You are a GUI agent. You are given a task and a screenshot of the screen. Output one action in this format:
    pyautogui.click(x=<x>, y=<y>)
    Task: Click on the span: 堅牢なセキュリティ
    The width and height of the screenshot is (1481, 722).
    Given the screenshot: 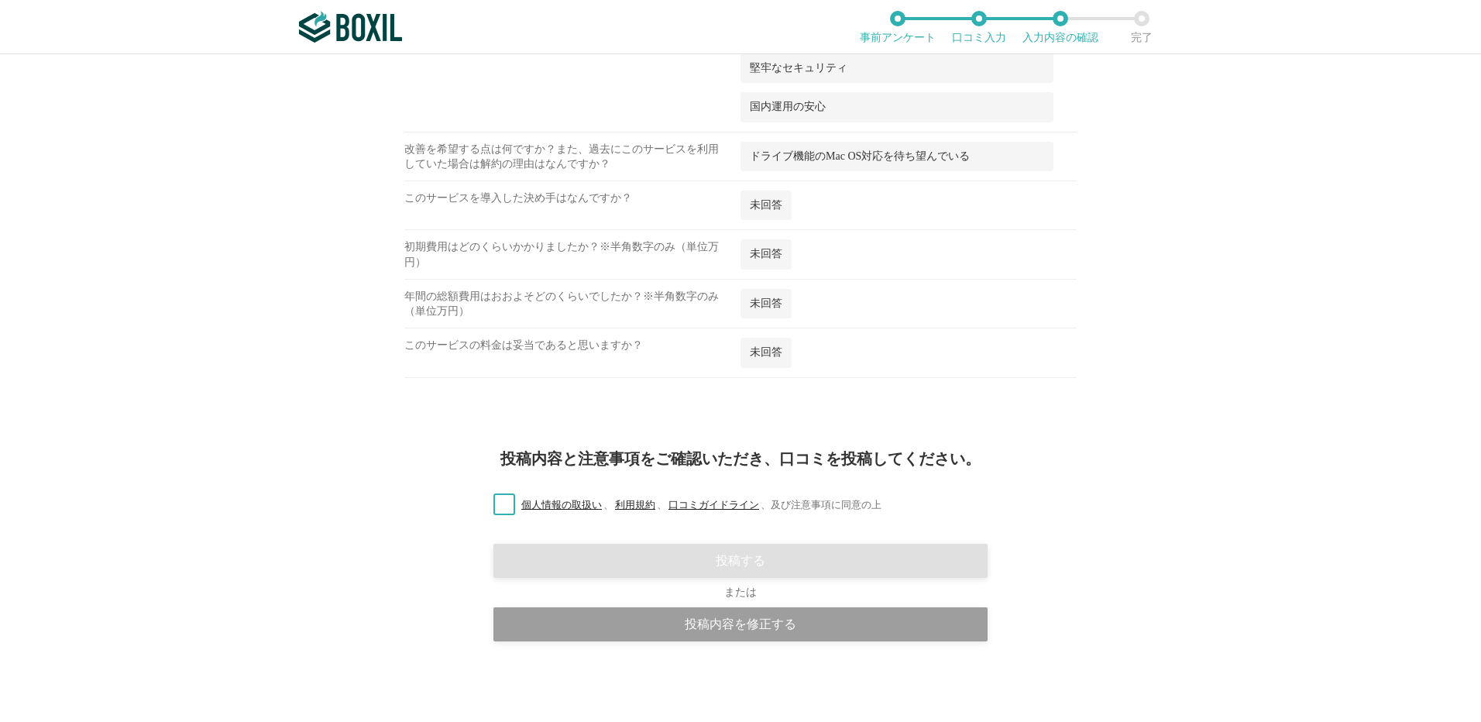 What is the action you would take?
    pyautogui.click(x=799, y=67)
    